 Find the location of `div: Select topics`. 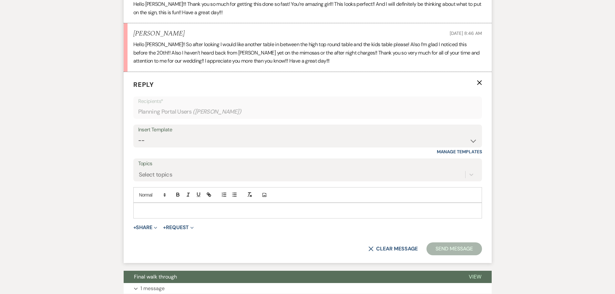

div: Select topics is located at coordinates (156, 175).